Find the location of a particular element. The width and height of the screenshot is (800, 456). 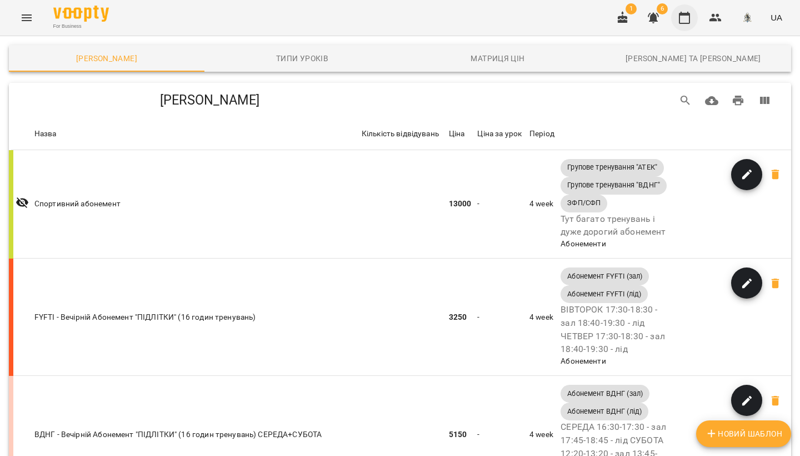

span: Період is located at coordinates (543, 134).